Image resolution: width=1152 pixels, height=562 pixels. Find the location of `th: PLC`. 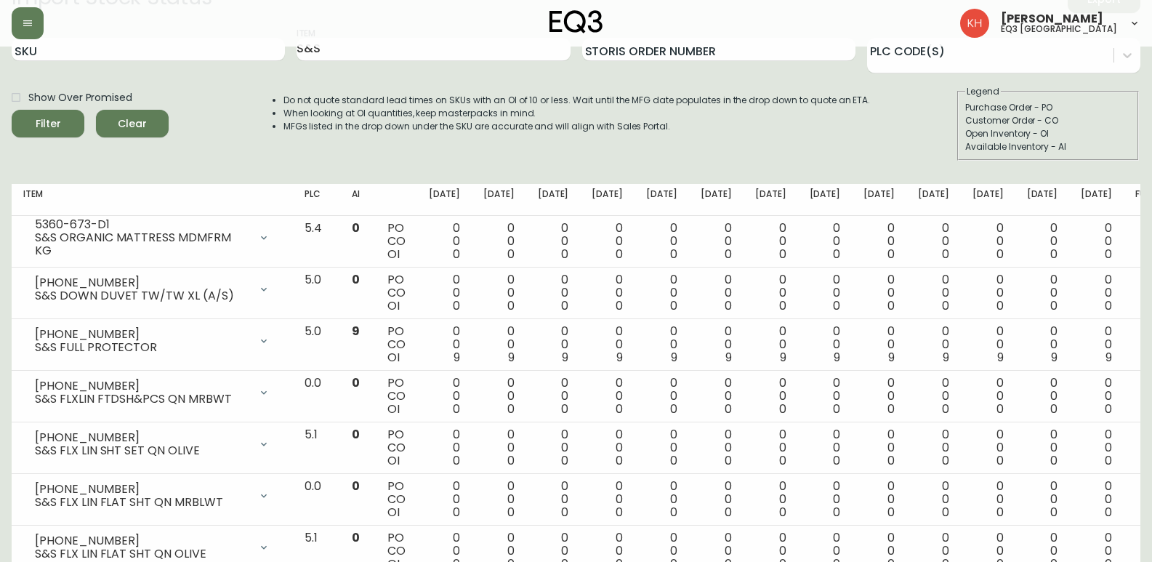

th: PLC is located at coordinates (316, 200).